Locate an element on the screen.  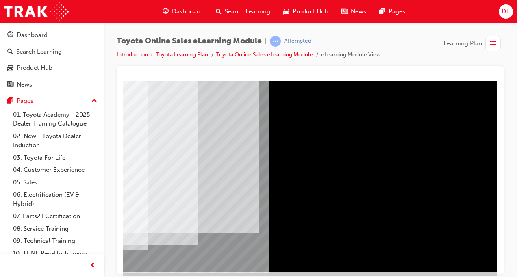
div: Search Learning is located at coordinates (39, 52).